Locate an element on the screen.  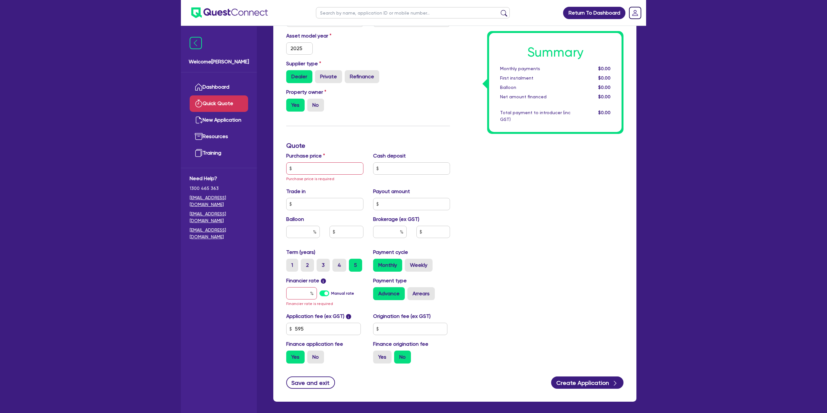
label: Property owner is located at coordinates (306, 92).